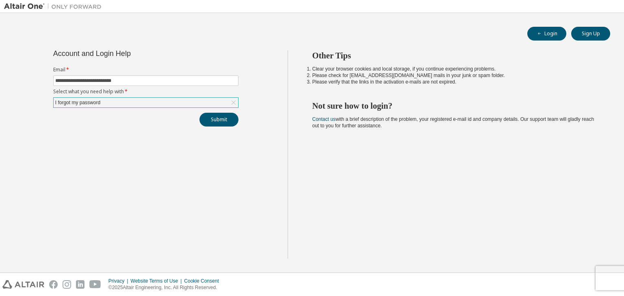 This screenshot has width=624, height=296. Describe the element at coordinates (53, 285) in the screenshot. I see `img: facebook.svg` at that location.